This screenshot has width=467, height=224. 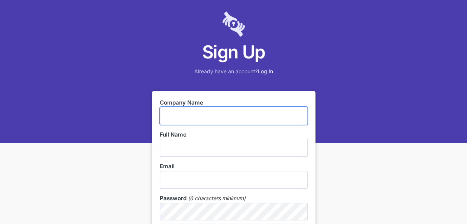 I want to click on label: Email, so click(x=234, y=166).